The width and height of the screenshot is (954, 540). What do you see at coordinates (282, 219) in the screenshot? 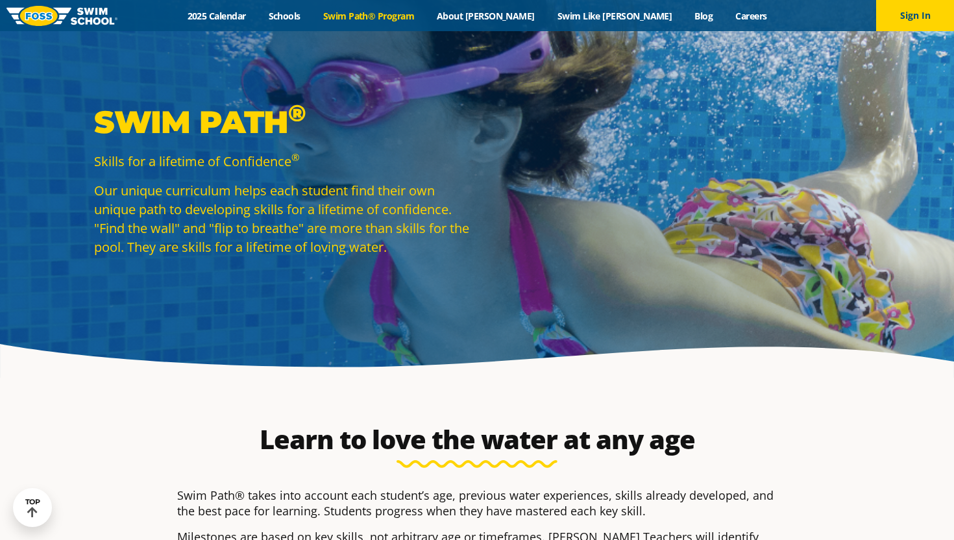
I see `p: Our unique curriculum helps each student find their own unique path to developing skills for a li...` at bounding box center [282, 219].